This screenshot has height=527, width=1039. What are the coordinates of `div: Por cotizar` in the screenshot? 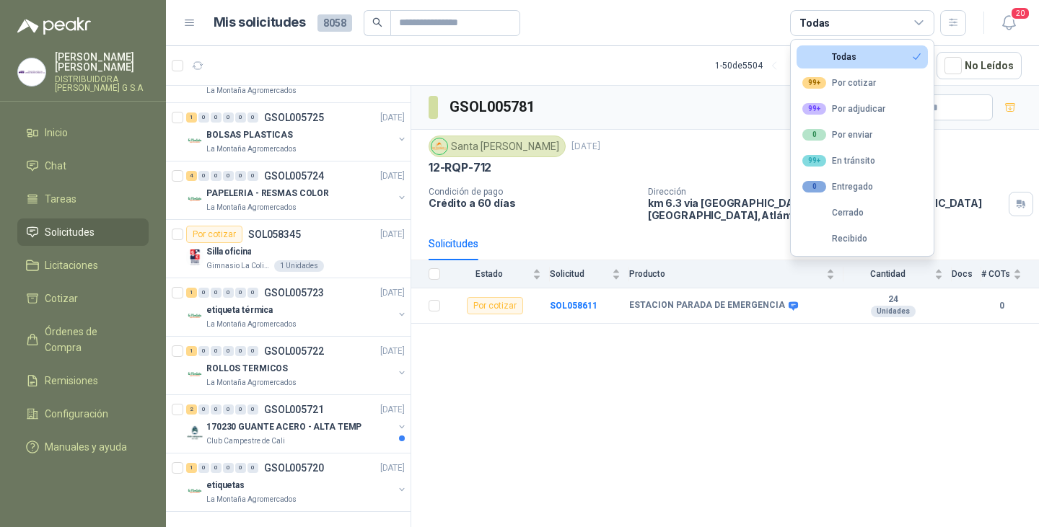 It's located at (214, 234).